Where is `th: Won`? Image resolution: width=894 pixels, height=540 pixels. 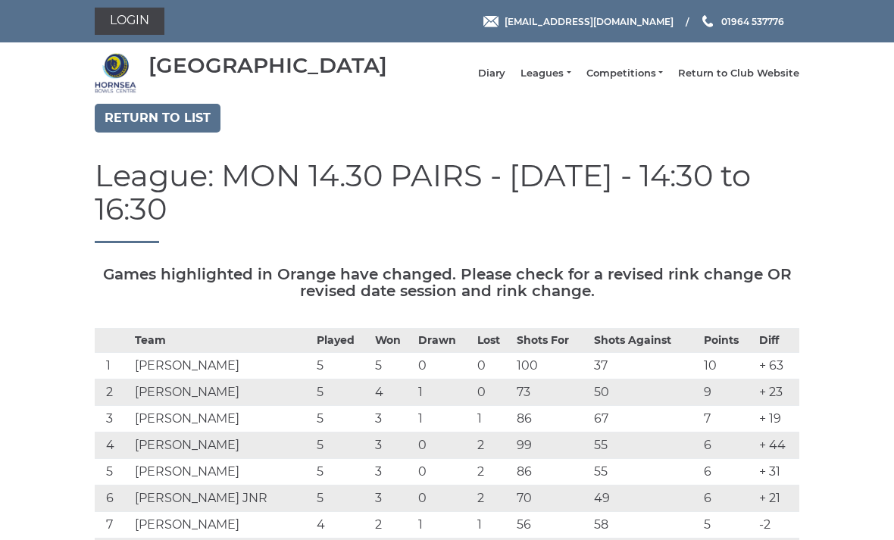 th: Won is located at coordinates (392, 341).